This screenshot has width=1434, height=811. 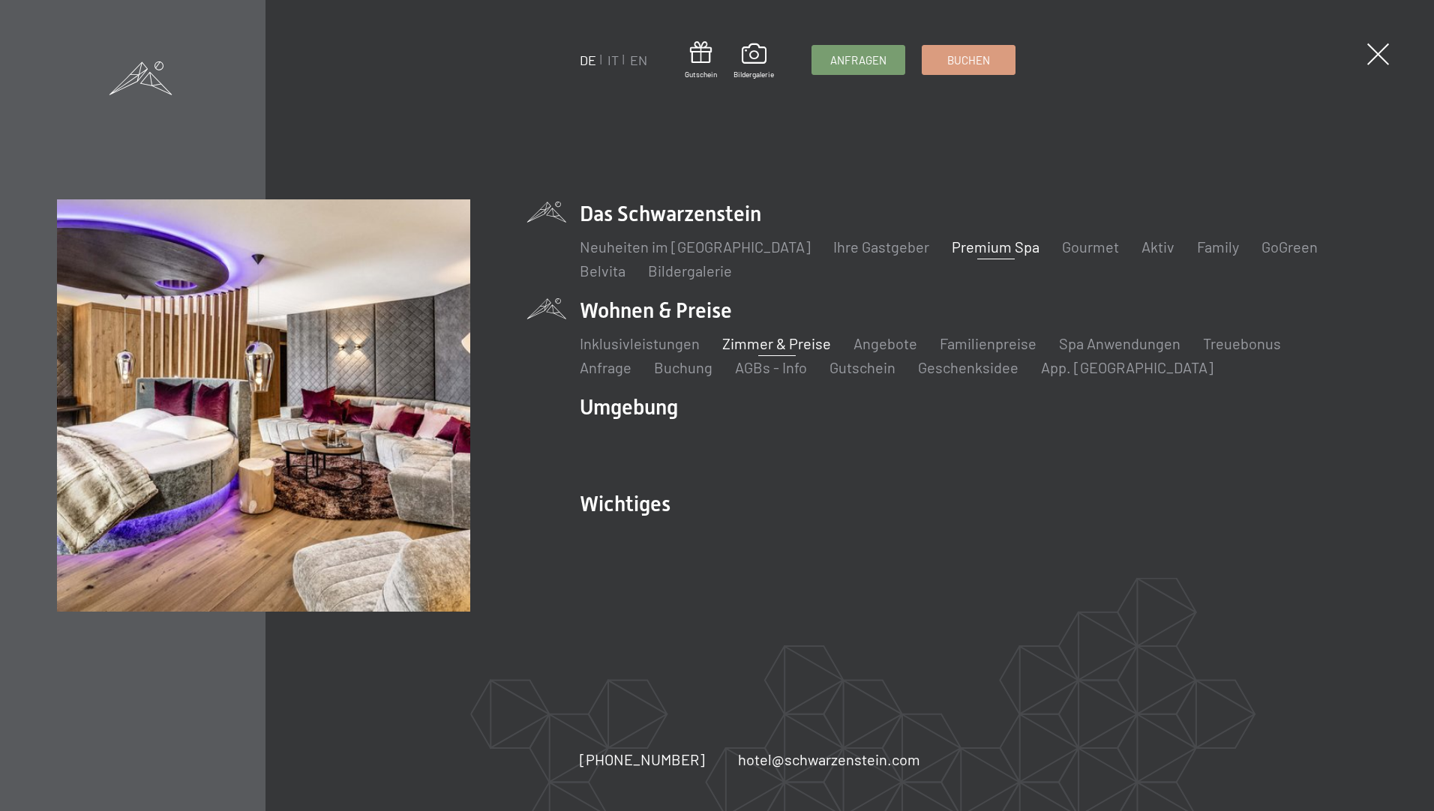 I want to click on a: Family, so click(x=1218, y=247).